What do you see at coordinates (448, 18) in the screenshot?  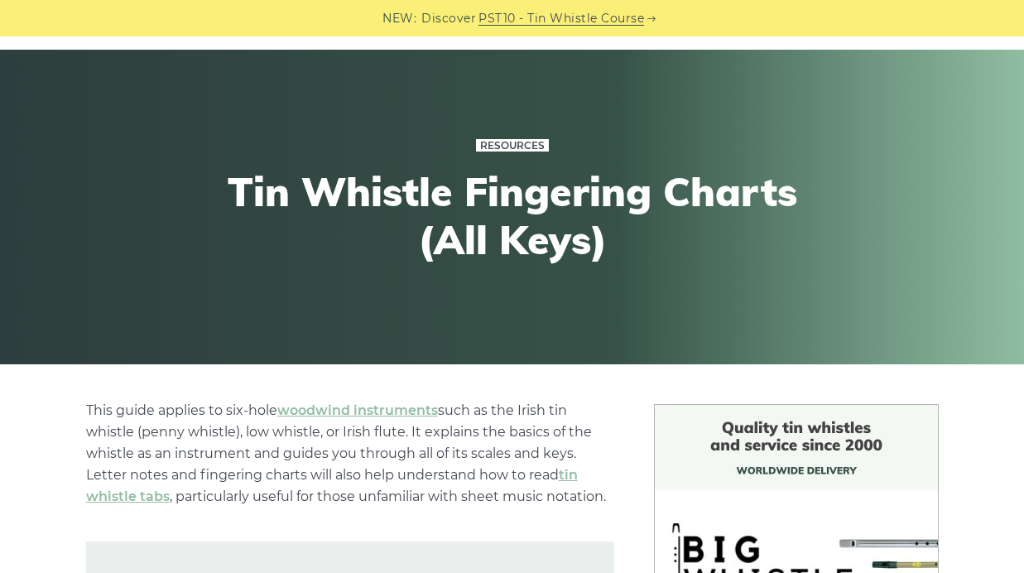 I see `span: Discover` at bounding box center [448, 18].